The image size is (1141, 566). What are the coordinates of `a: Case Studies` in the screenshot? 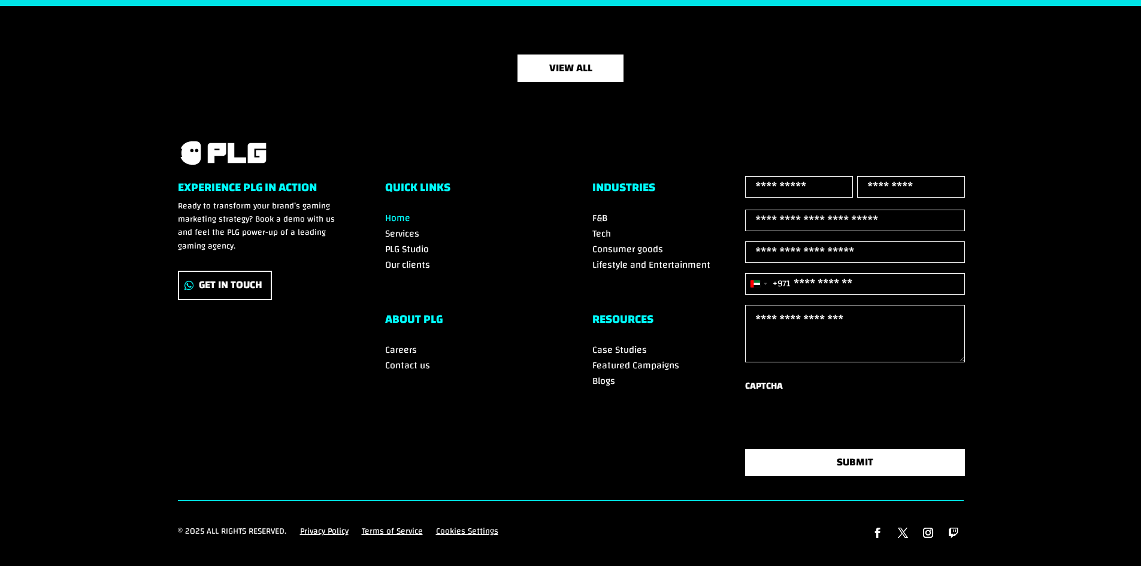 It's located at (619, 350).